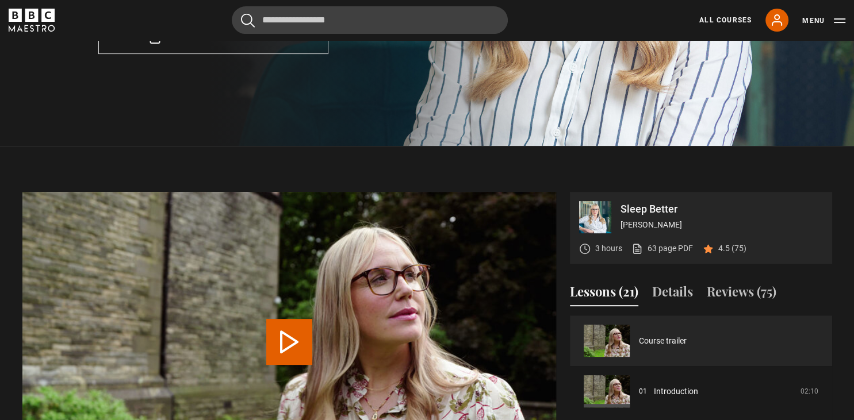 The image size is (854, 420). Describe the element at coordinates (672, 294) in the screenshot. I see `button: Details` at that location.